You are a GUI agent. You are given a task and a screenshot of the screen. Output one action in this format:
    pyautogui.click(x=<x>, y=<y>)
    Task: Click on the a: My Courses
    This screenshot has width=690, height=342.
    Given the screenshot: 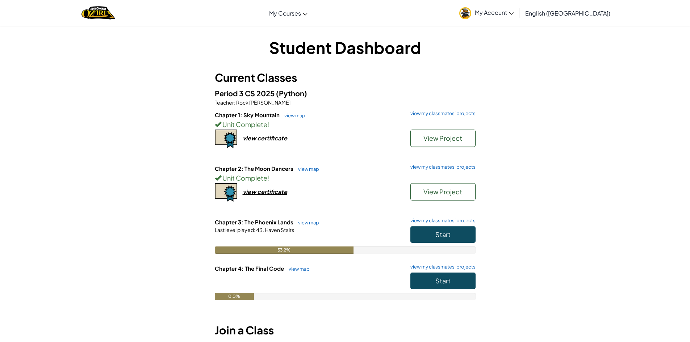 What is the action you would take?
    pyautogui.click(x=288, y=13)
    